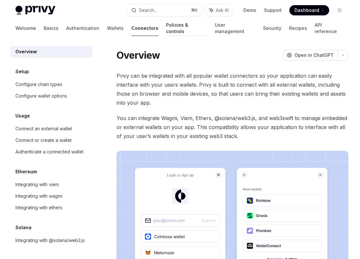 The width and height of the screenshot is (360, 259). What do you see at coordinates (232, 89) in the screenshot?
I see `span: Privy can be integrated with all popular wallet connectors so your application can easily interfa...` at bounding box center [232, 89].